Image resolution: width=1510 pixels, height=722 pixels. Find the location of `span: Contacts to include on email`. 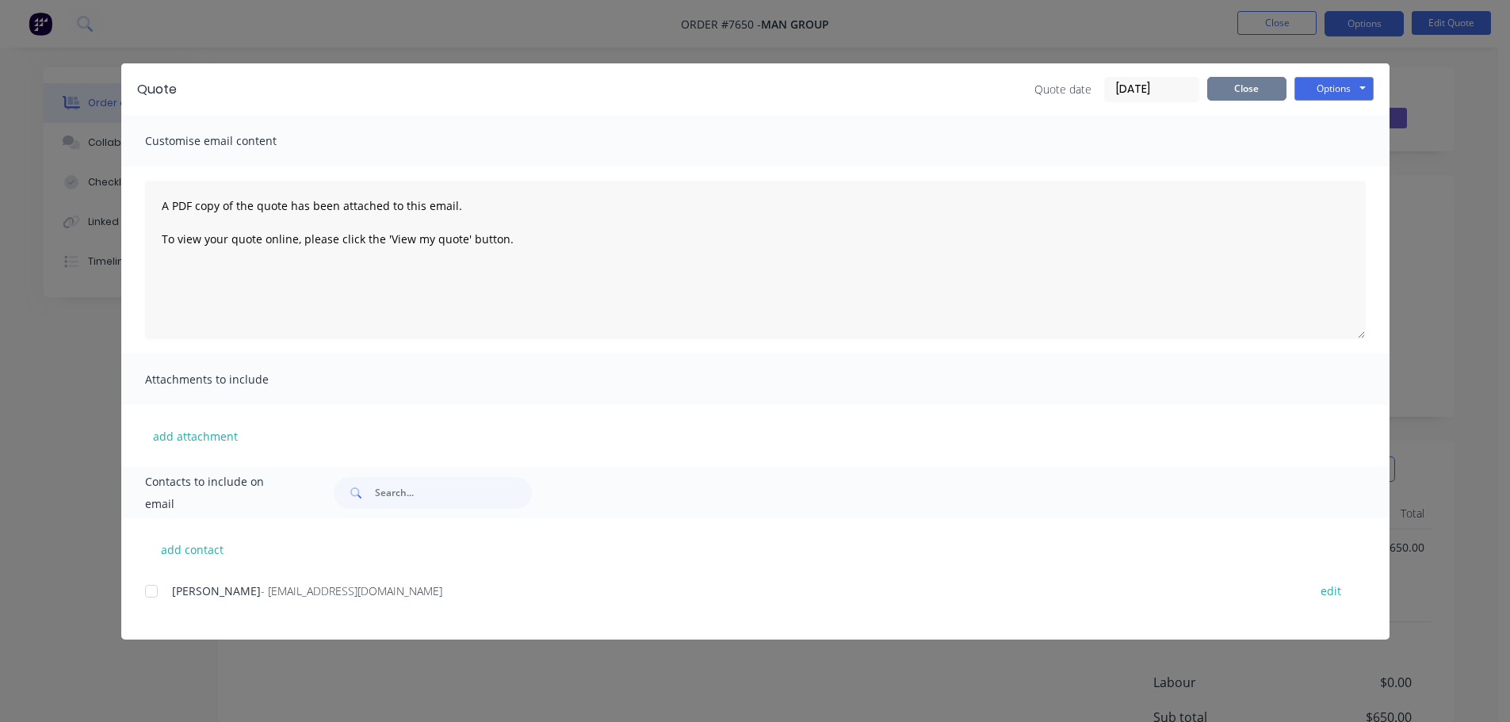

span: Contacts to include on email is located at coordinates (220, 493).